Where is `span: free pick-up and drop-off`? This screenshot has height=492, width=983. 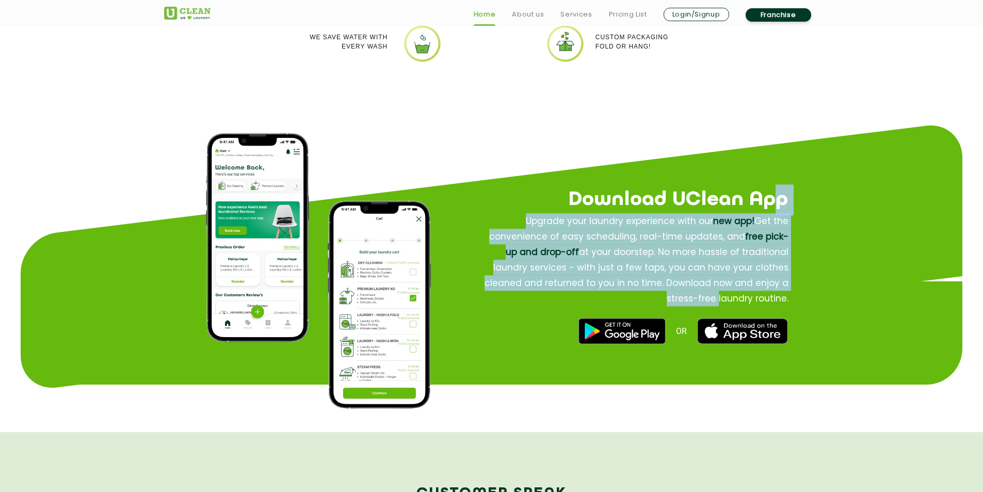 span: free pick-up and drop-off is located at coordinates (646, 244).